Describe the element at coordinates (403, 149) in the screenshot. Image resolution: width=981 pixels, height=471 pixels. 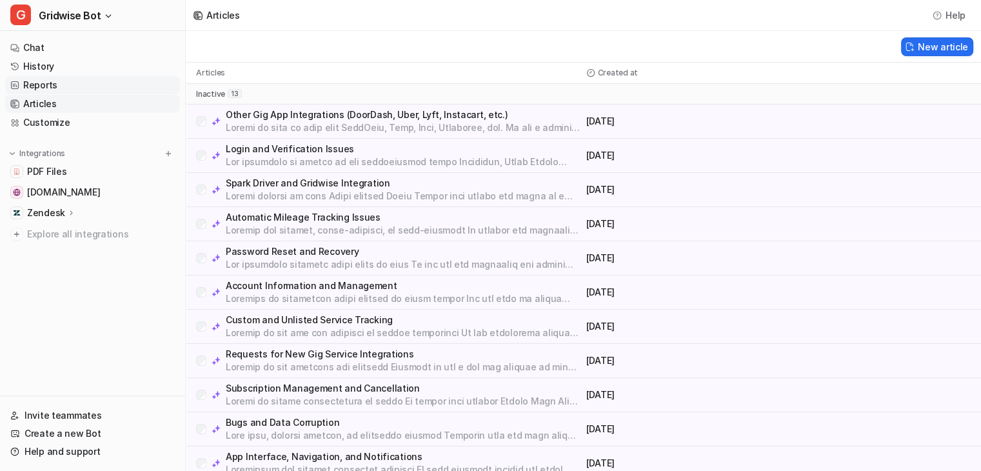
I see `p: Login and Verification Issues` at that location.